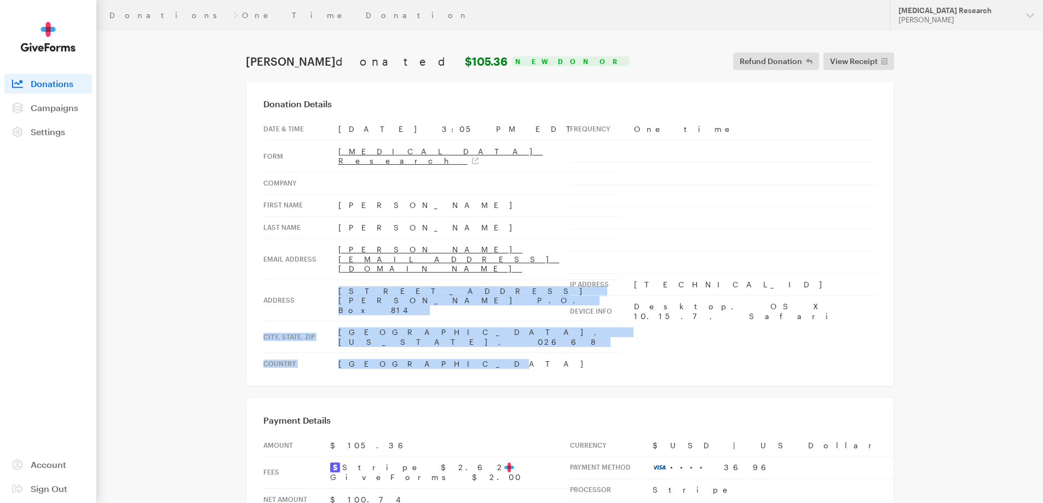  Describe the element at coordinates (602, 284) in the screenshot. I see `th: IP address` at that location.